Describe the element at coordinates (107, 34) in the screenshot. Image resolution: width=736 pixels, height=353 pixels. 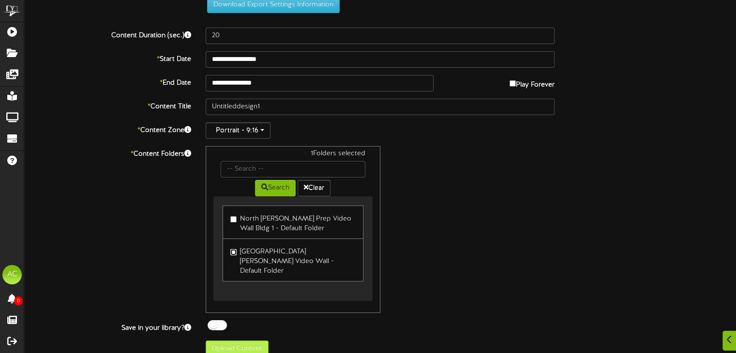
I see `label: Content Duration (sec.)` at that location.